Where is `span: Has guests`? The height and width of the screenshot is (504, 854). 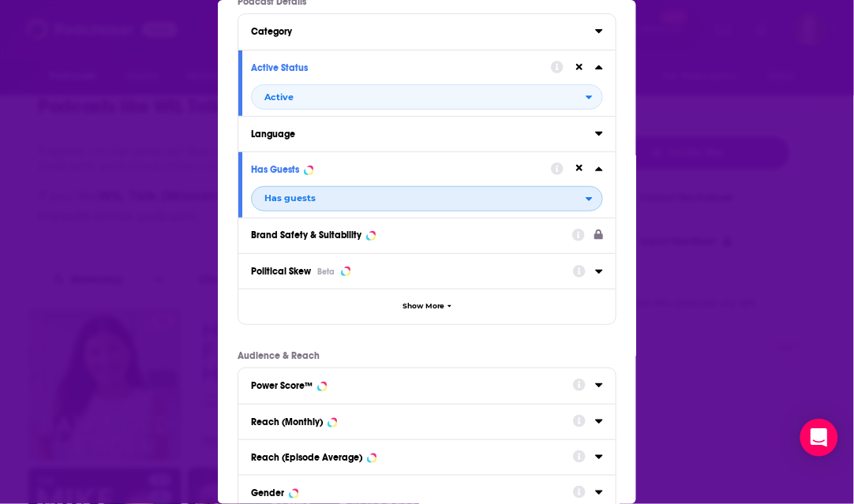
span: Has guests is located at coordinates (290, 198).